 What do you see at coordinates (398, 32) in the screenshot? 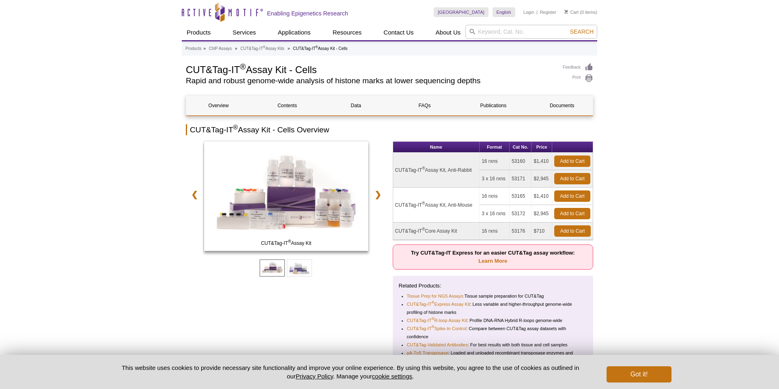
I see `a: Contact Us` at bounding box center [398, 32].